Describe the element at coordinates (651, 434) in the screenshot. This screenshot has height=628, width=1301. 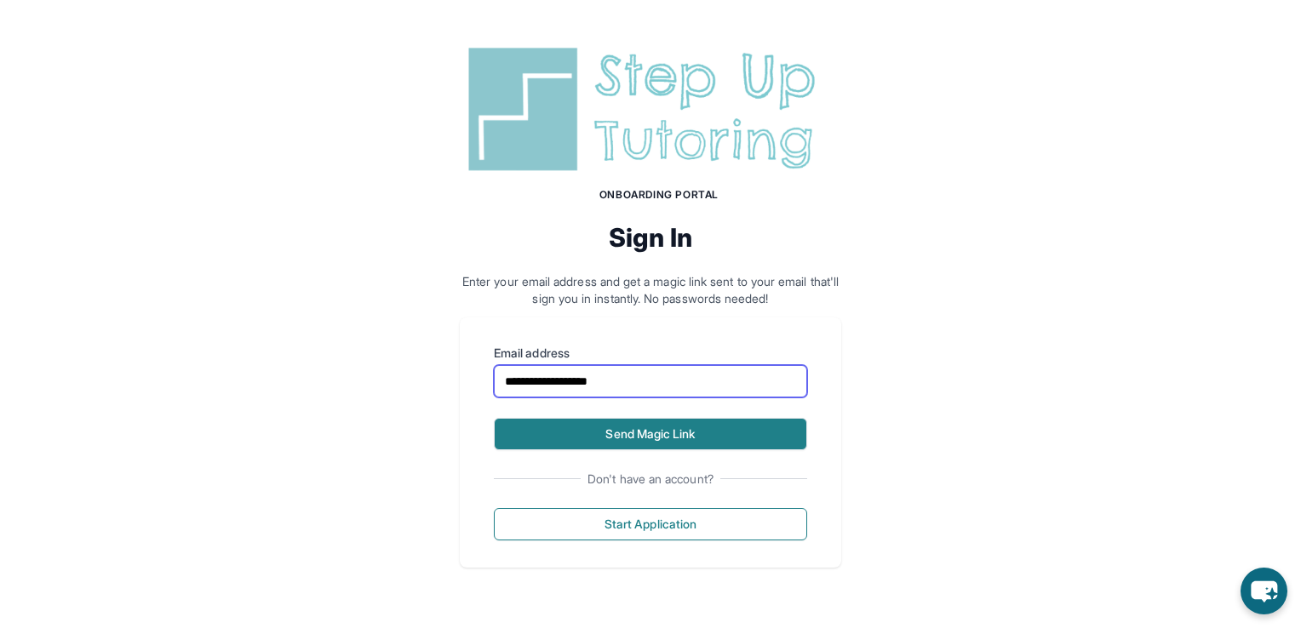
I see `button: Send Magic Link` at that location.